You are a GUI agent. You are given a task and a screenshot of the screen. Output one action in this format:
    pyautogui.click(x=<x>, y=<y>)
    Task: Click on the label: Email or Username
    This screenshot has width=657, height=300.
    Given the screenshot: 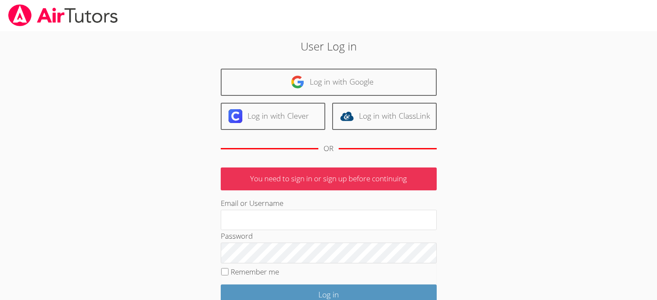 What is the action you would take?
    pyautogui.click(x=252, y=203)
    